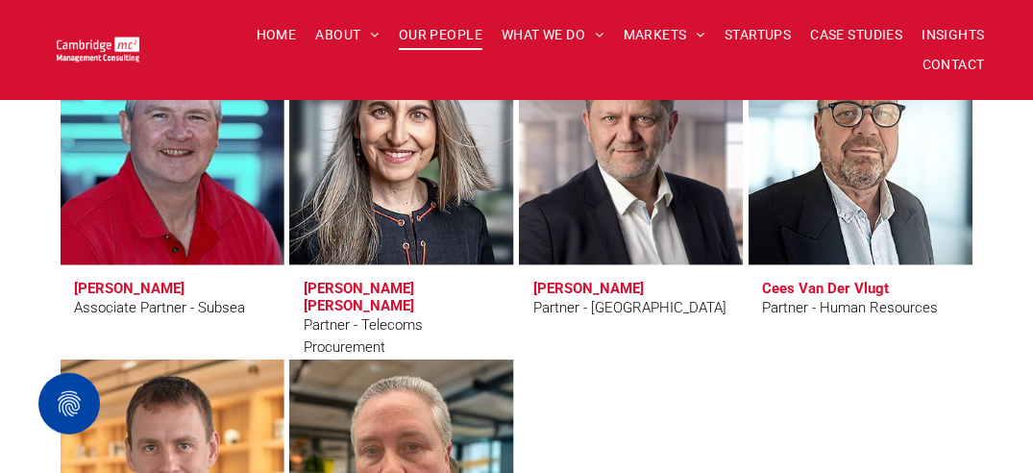  Describe the element at coordinates (402, 150) in the screenshot. I see `a: Elisabeth Rodrigues Simao | Partner - Telecoms Procurement` at that location.